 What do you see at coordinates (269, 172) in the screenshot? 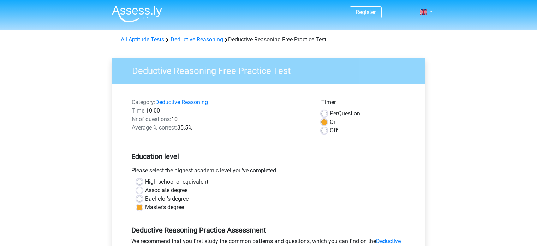
I see `div: Please select the highest academic level you’ve completed.` at bounding box center [269, 172].